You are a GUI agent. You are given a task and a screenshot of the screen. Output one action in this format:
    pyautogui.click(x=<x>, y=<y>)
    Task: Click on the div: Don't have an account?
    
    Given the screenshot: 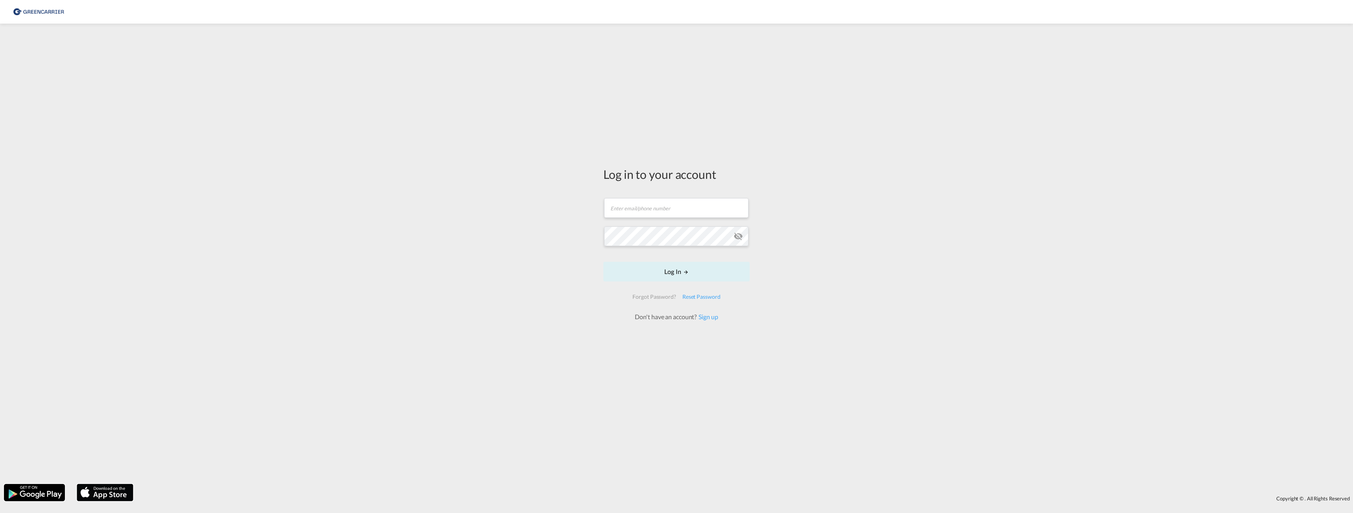 What is the action you would take?
    pyautogui.click(x=676, y=317)
    